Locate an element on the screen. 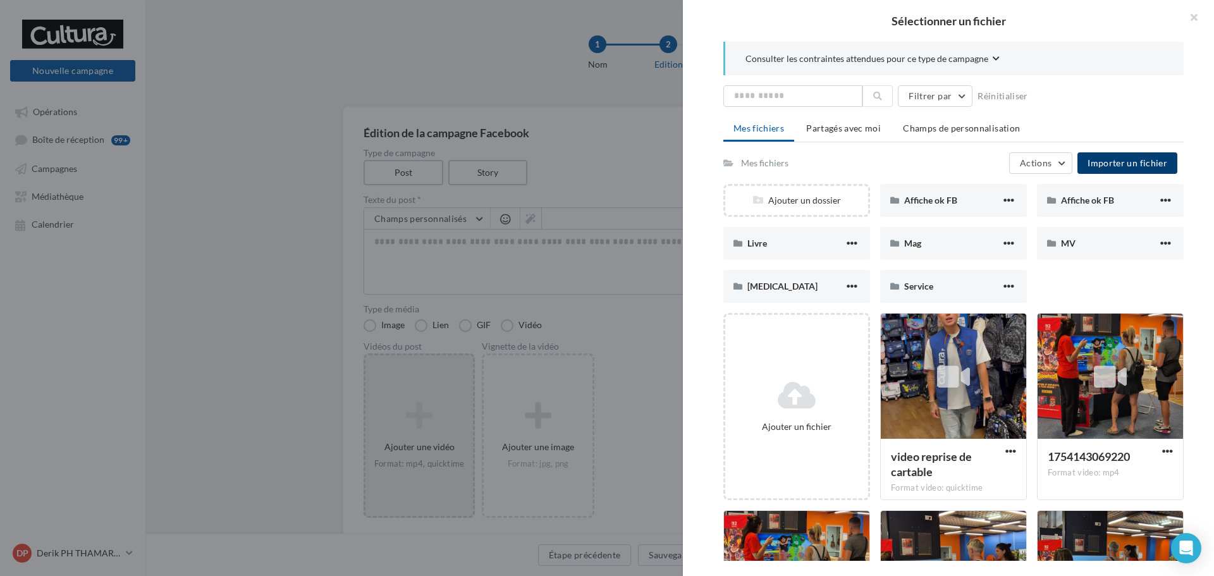 The width and height of the screenshot is (1214, 576). h2: Sélectionner un fichier is located at coordinates (949, 21).